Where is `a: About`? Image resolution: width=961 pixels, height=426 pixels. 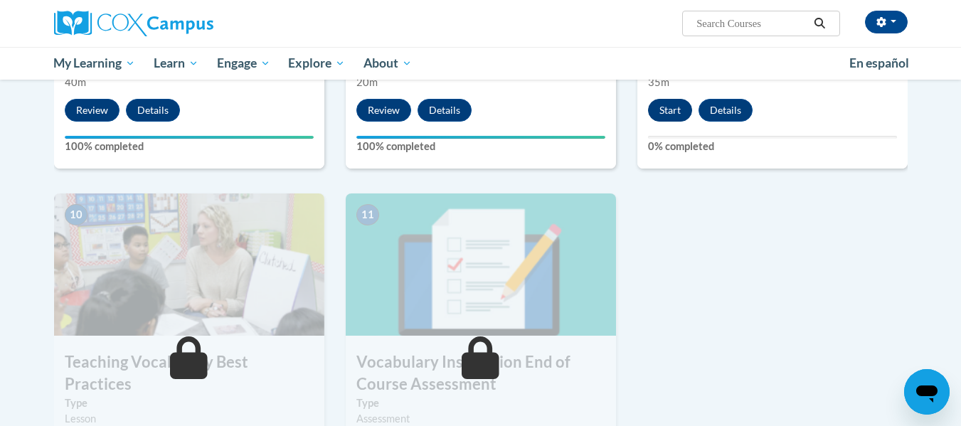
a: About is located at coordinates (387, 63).